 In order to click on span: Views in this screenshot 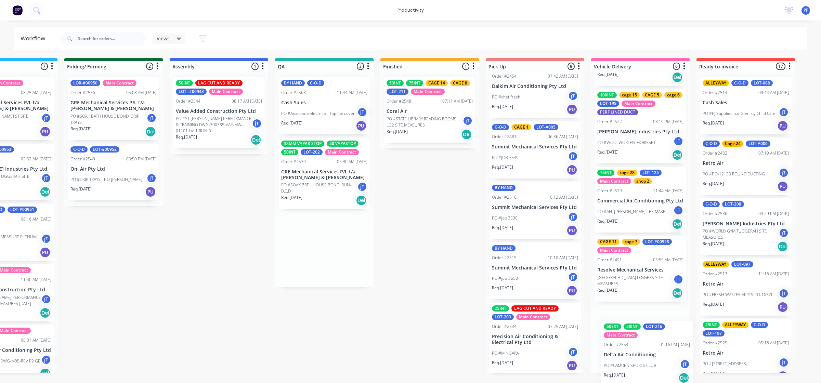, I will do `click(163, 38)`.